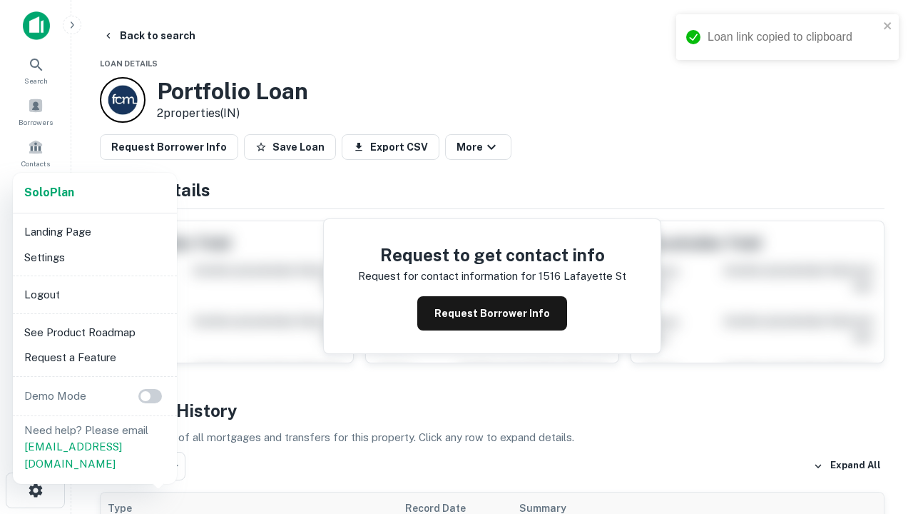 This screenshot has width=913, height=514. Describe the element at coordinates (793, 37) in the screenshot. I see `div: Loan link copied to clipboard` at that location.